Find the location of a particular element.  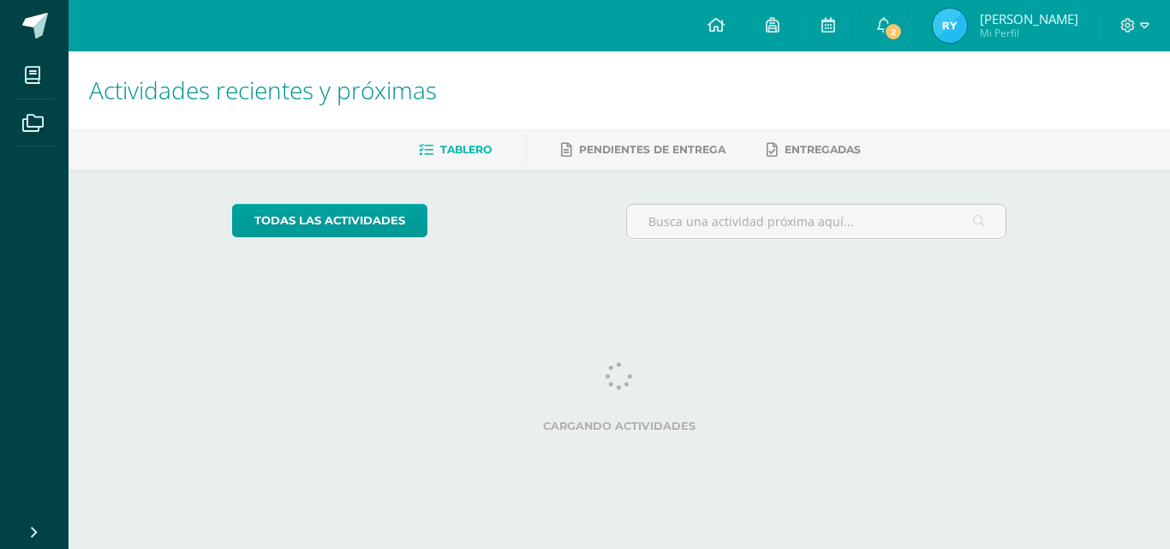

span: Pendientes de entrega is located at coordinates (652, 149).